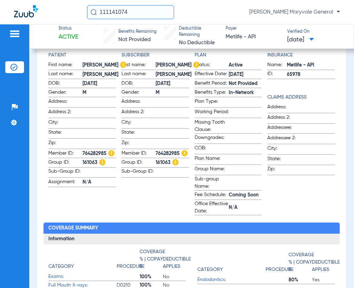 The height and width of the screenshot is (288, 354). What do you see at coordinates (245, 195) in the screenshot?
I see `span: Coming Soon` at bounding box center [245, 195].